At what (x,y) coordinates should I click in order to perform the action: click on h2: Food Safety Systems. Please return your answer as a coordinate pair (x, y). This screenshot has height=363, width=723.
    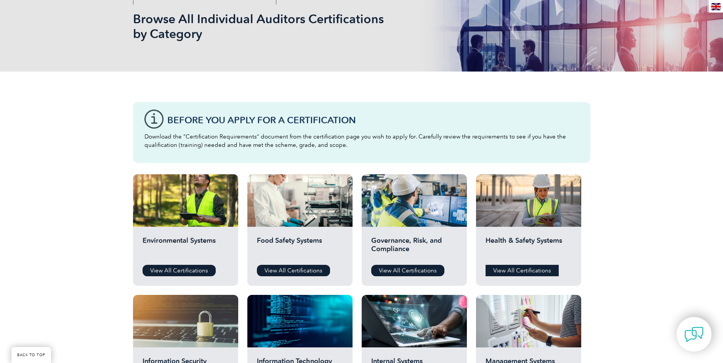
    Looking at the image, I should click on (300, 248).